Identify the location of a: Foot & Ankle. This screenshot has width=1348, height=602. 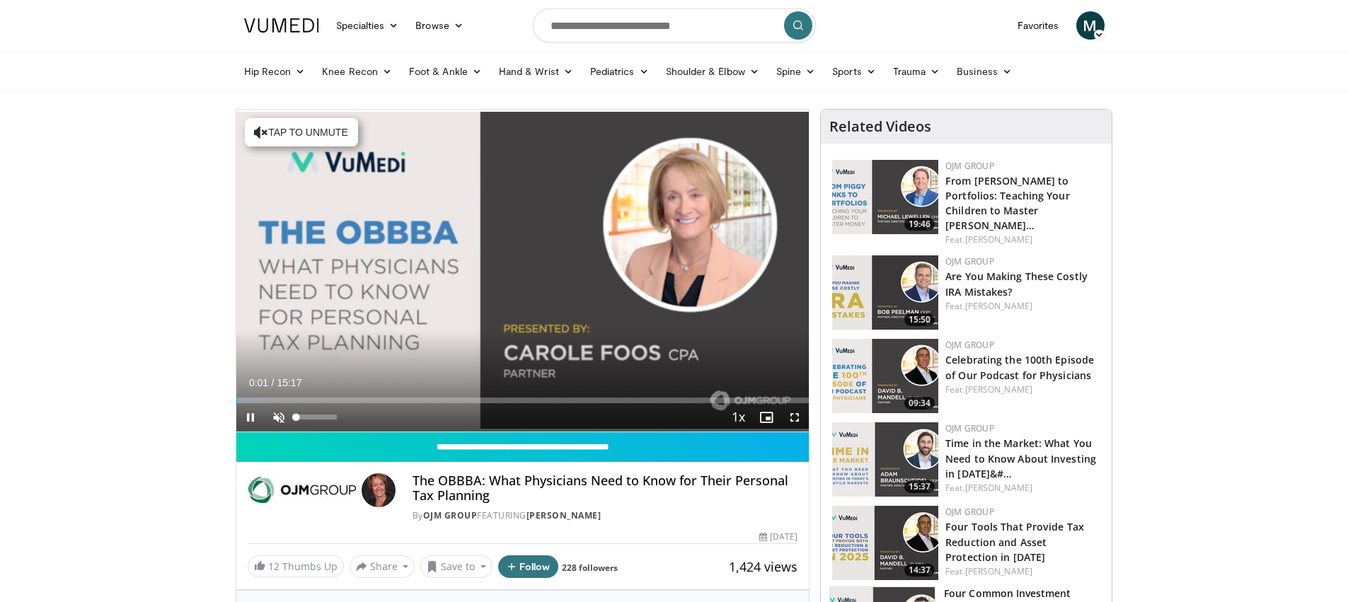
(445, 71).